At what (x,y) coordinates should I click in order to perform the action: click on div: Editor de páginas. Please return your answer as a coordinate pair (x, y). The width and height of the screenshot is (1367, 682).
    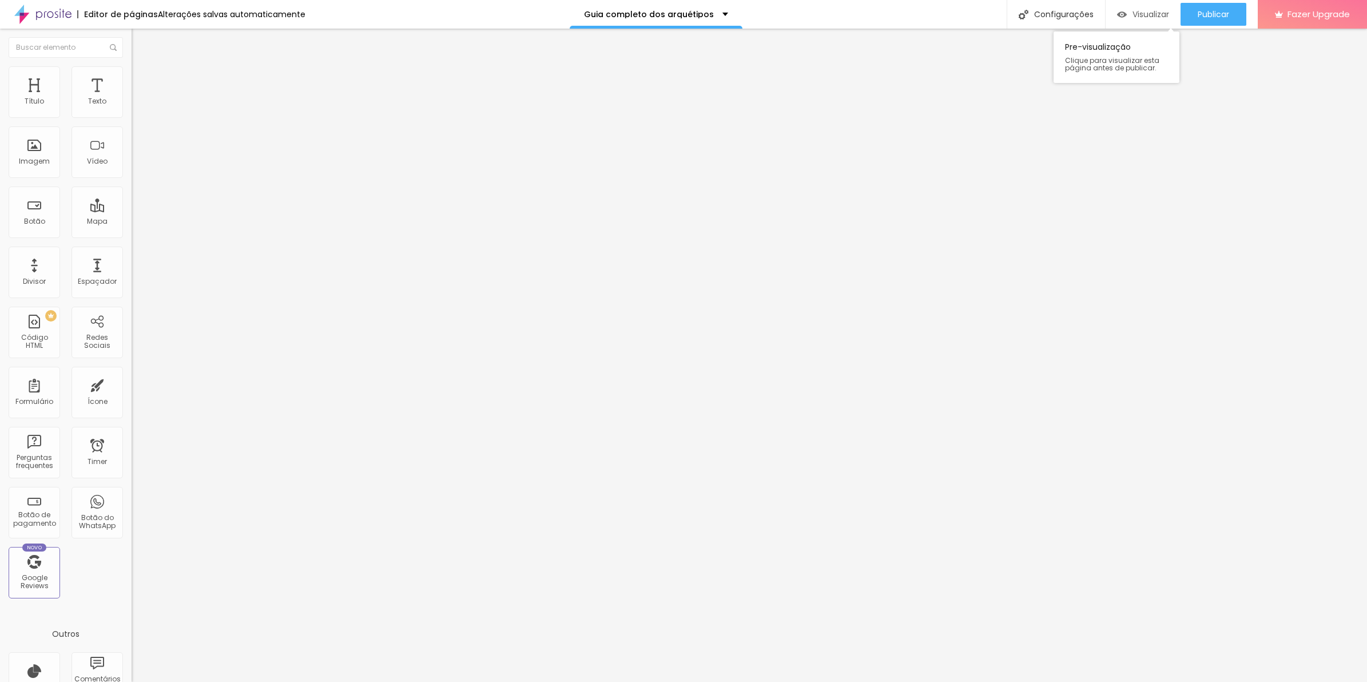
    Looking at the image, I should click on (117, 14).